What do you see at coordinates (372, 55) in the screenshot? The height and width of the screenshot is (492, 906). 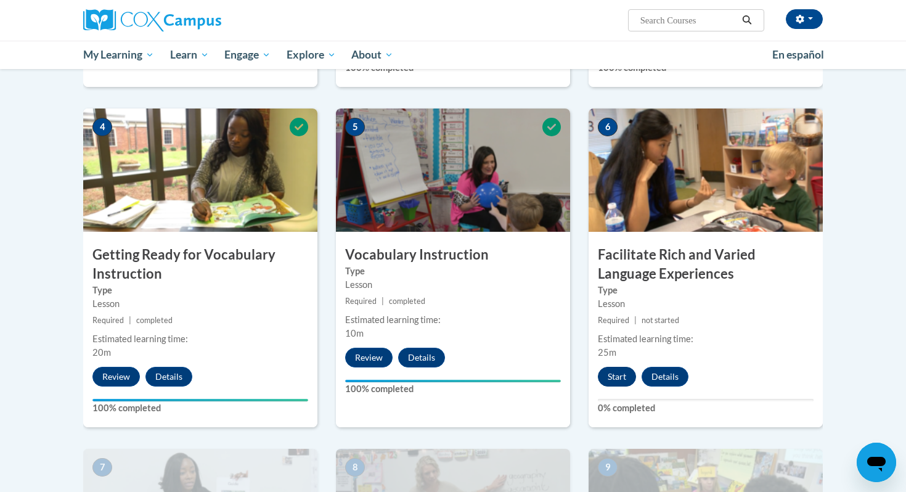 I see `span: About` at bounding box center [372, 55].